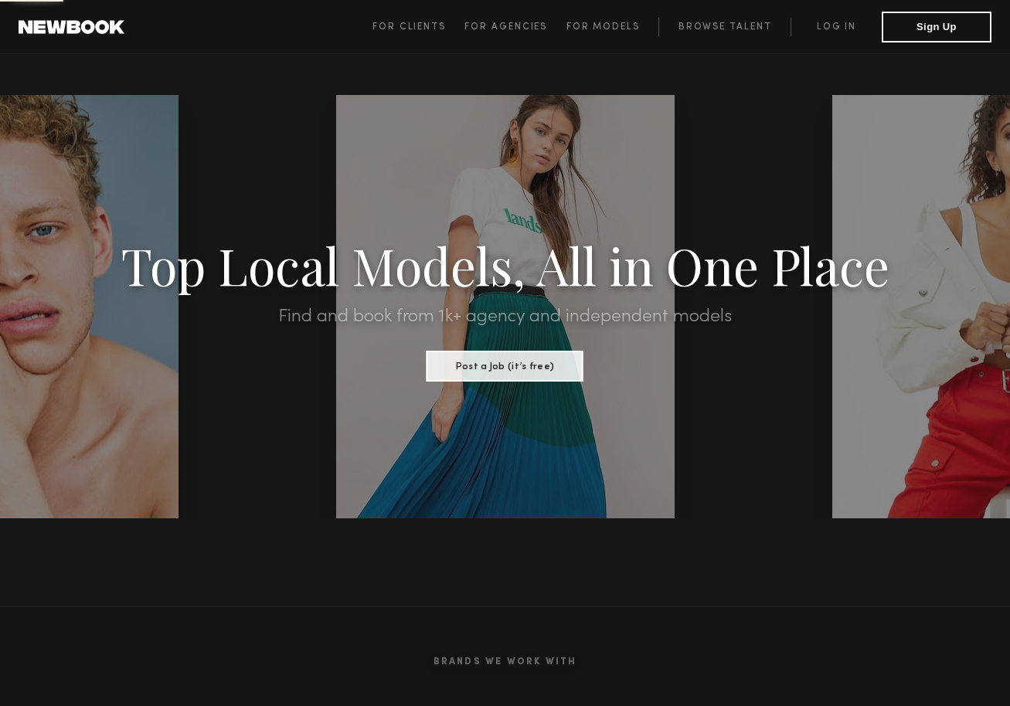 The image size is (1010, 706). Describe the element at coordinates (504, 317) in the screenshot. I see `h2: Find and book from 1k+ agency and independent models` at that location.